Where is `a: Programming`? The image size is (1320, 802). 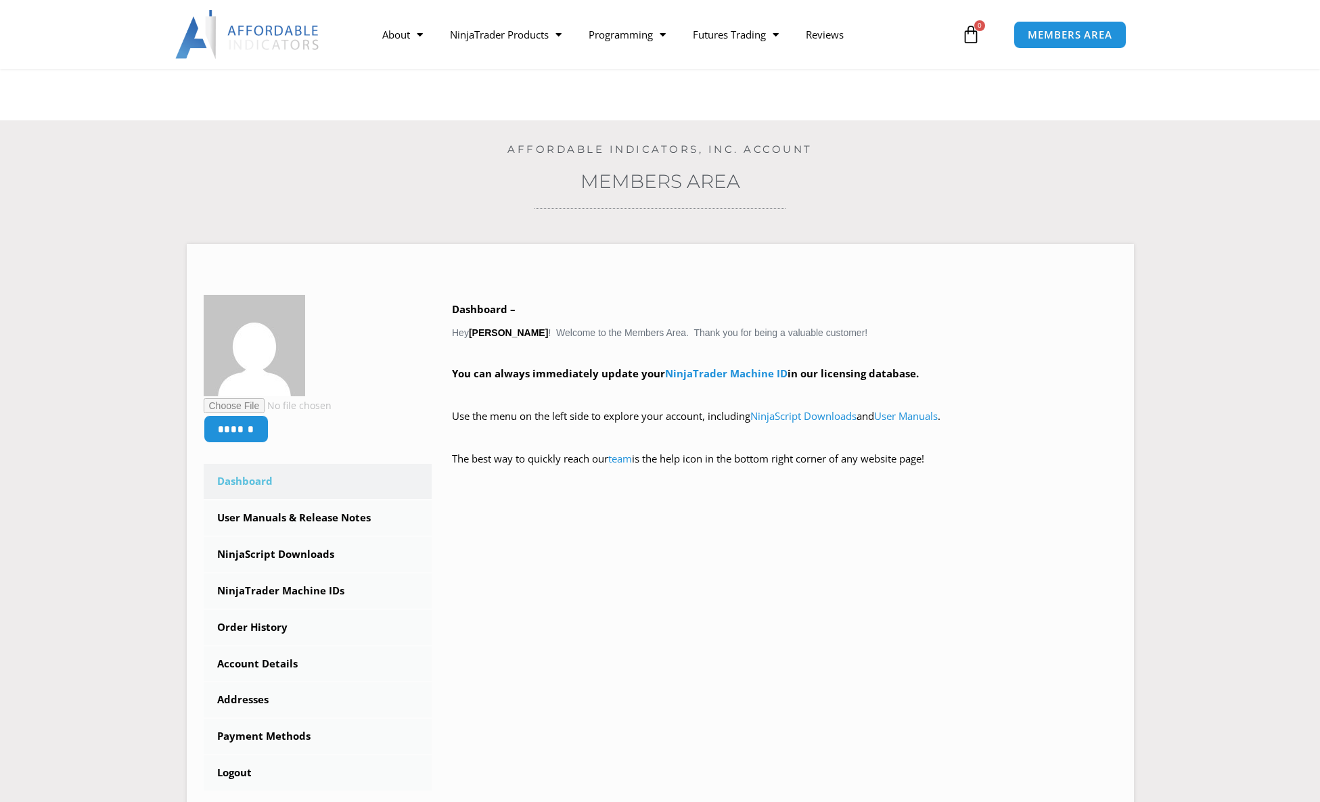 a: Programming is located at coordinates (627, 34).